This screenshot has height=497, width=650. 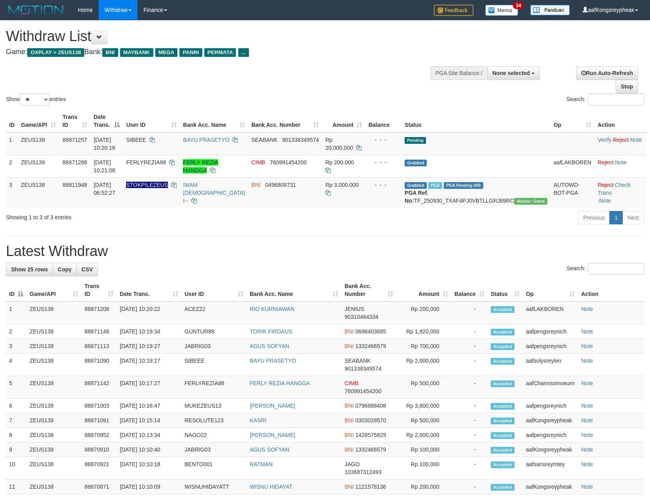 I want to click on h4: Game: Bank:, so click(x=216, y=52).